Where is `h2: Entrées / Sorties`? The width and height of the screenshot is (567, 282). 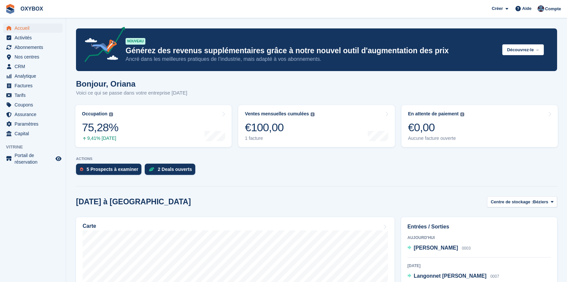 h2: Entrées / Sorties is located at coordinates (479, 227).